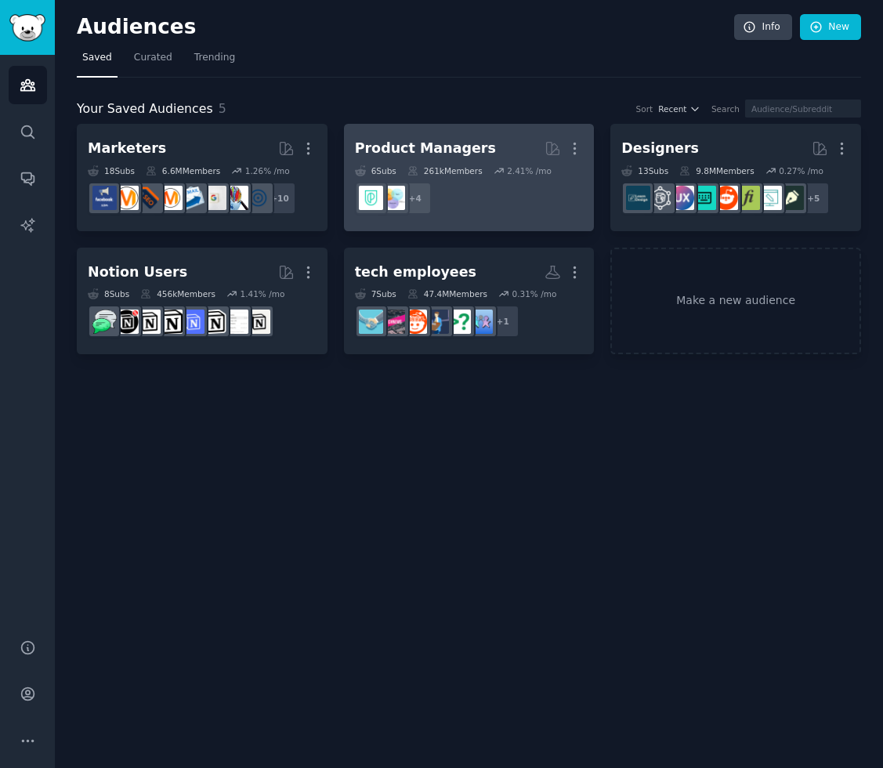 This screenshot has width=883, height=768. Describe the element at coordinates (534, 294) in the screenshot. I see `div: 0.31 % /mo` at that location.